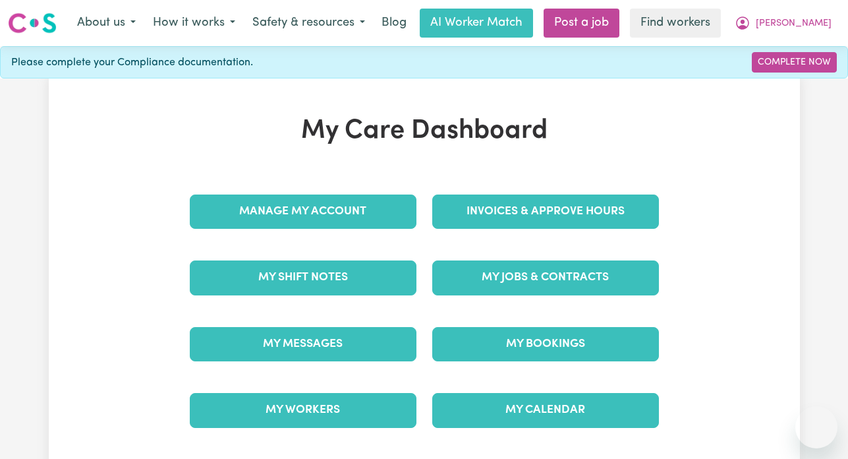 The width and height of the screenshot is (848, 459). I want to click on a: My Jobs & Contracts, so click(546, 277).